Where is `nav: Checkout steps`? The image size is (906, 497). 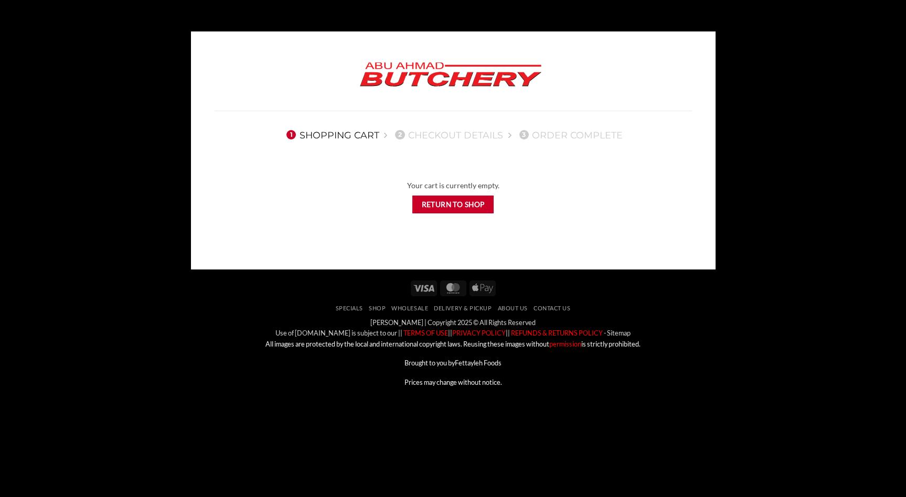 nav: Checkout steps is located at coordinates (453, 135).